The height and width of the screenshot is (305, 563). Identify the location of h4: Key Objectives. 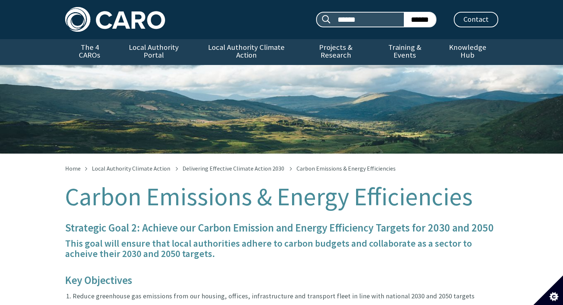
(281, 275).